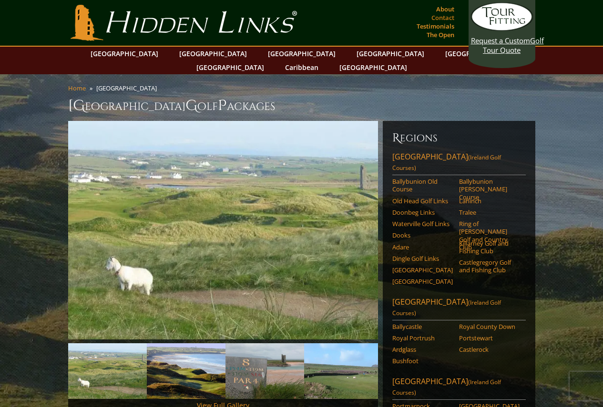 The height and width of the screenshot is (407, 603). What do you see at coordinates (459, 138) in the screenshot?
I see `h6: Regions` at bounding box center [459, 138].